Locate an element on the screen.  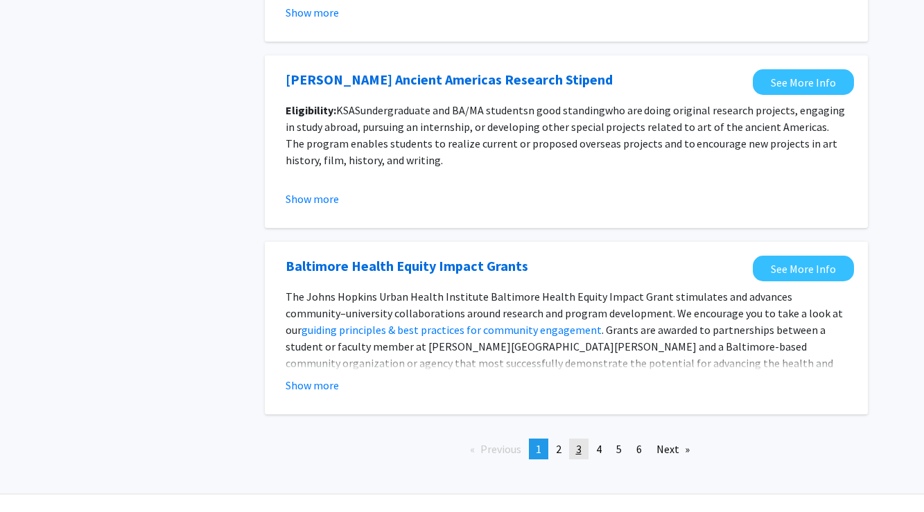
span: Previous is located at coordinates (500, 449).